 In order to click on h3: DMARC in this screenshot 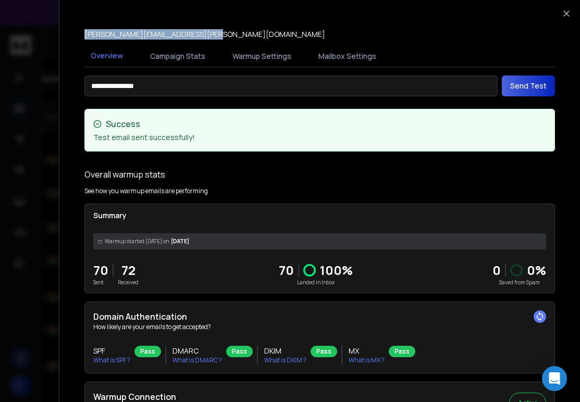, I will do `click(197, 351)`.